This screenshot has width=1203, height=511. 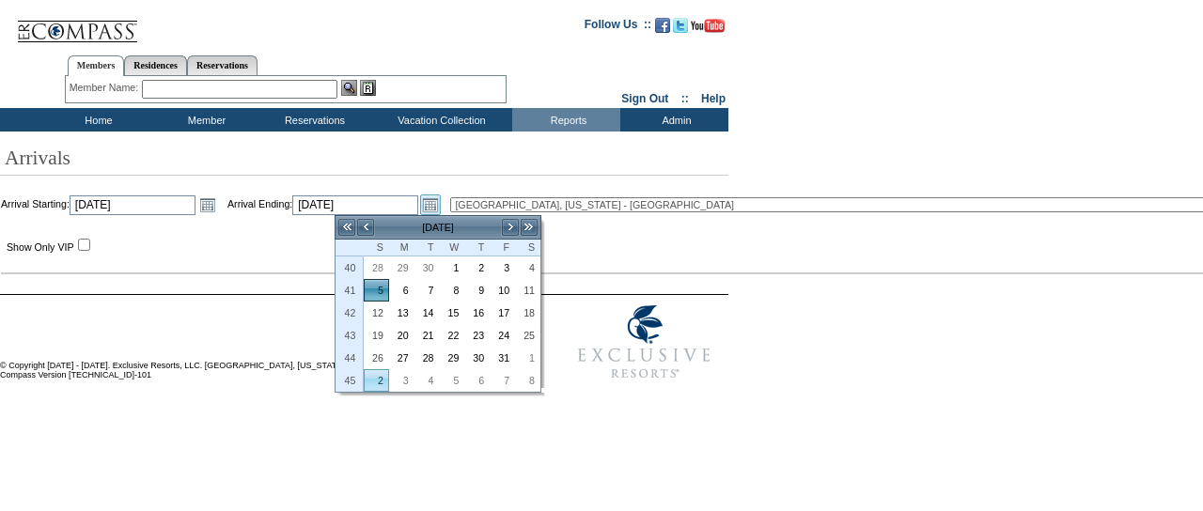 I want to click on td: Reports, so click(x=566, y=119).